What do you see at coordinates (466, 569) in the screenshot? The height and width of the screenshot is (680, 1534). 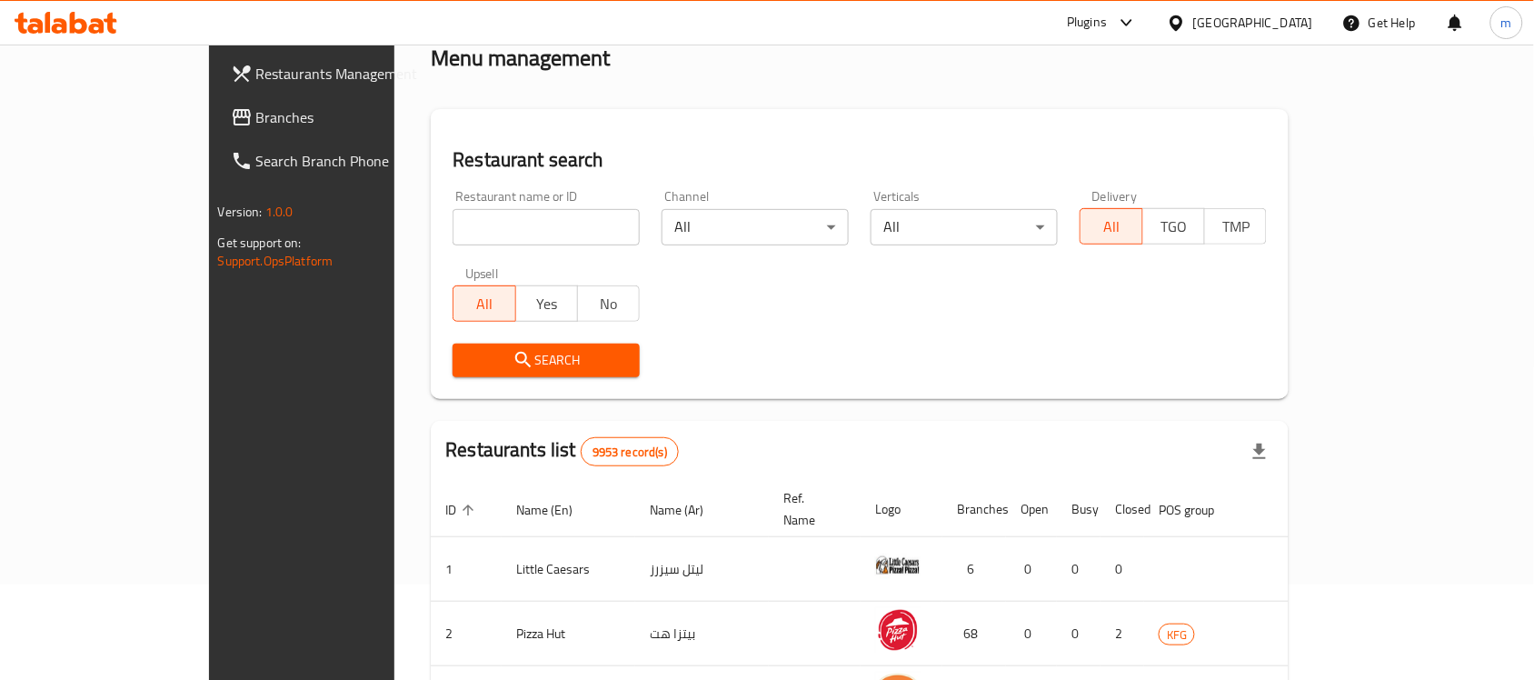 I see `td: 1` at bounding box center [466, 569].